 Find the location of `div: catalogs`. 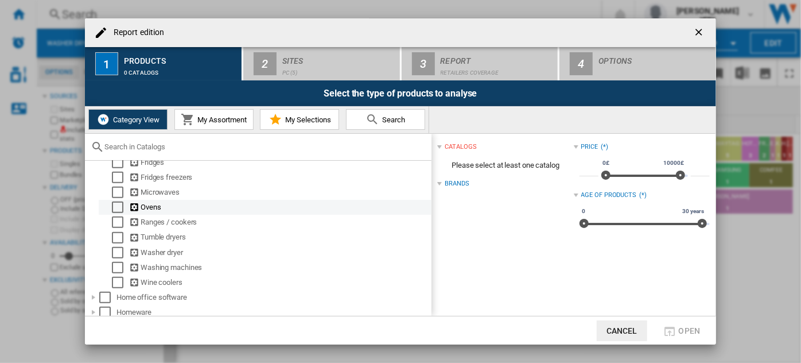

div: catalogs is located at coordinates (460, 147).